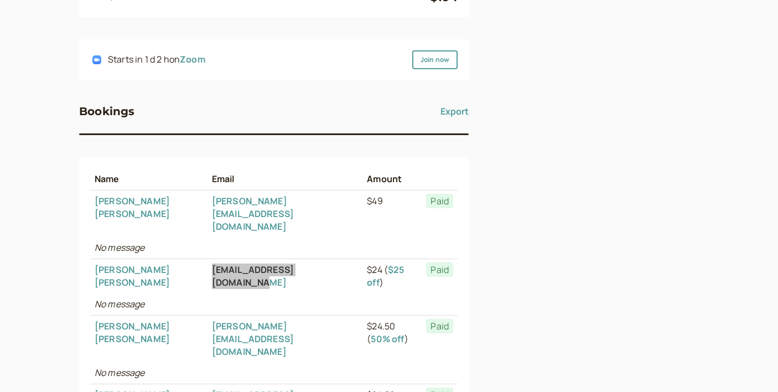 This screenshot has width=778, height=392. I want to click on th: Email, so click(285, 179).